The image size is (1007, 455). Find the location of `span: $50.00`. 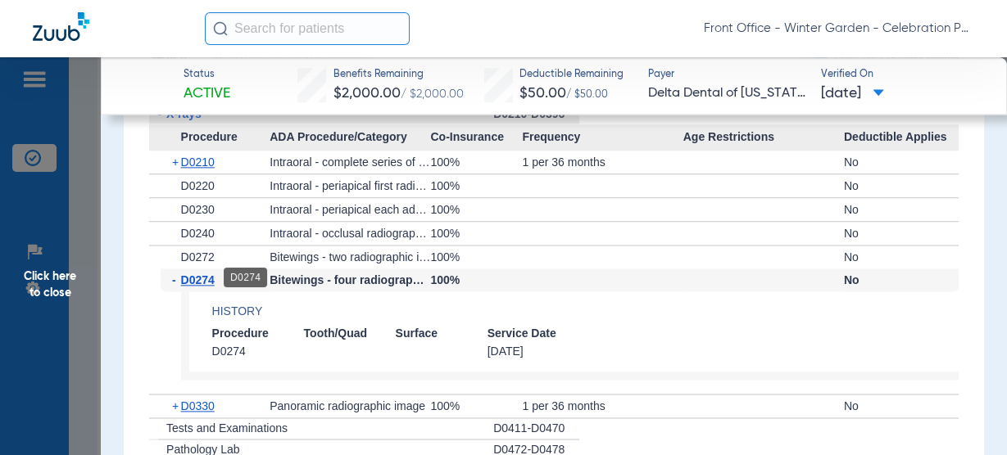

span: $50.00 is located at coordinates (542, 93).